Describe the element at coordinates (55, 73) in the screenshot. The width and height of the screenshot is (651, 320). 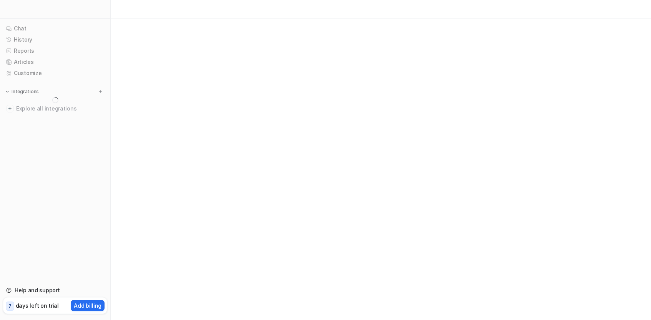
I see `a: Customize` at that location.